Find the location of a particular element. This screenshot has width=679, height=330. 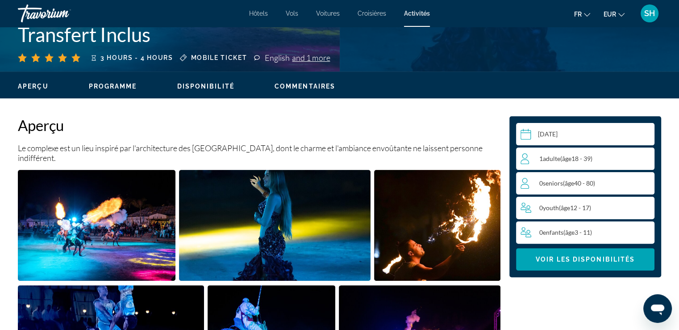

a: Croisières is located at coordinates (372, 13).